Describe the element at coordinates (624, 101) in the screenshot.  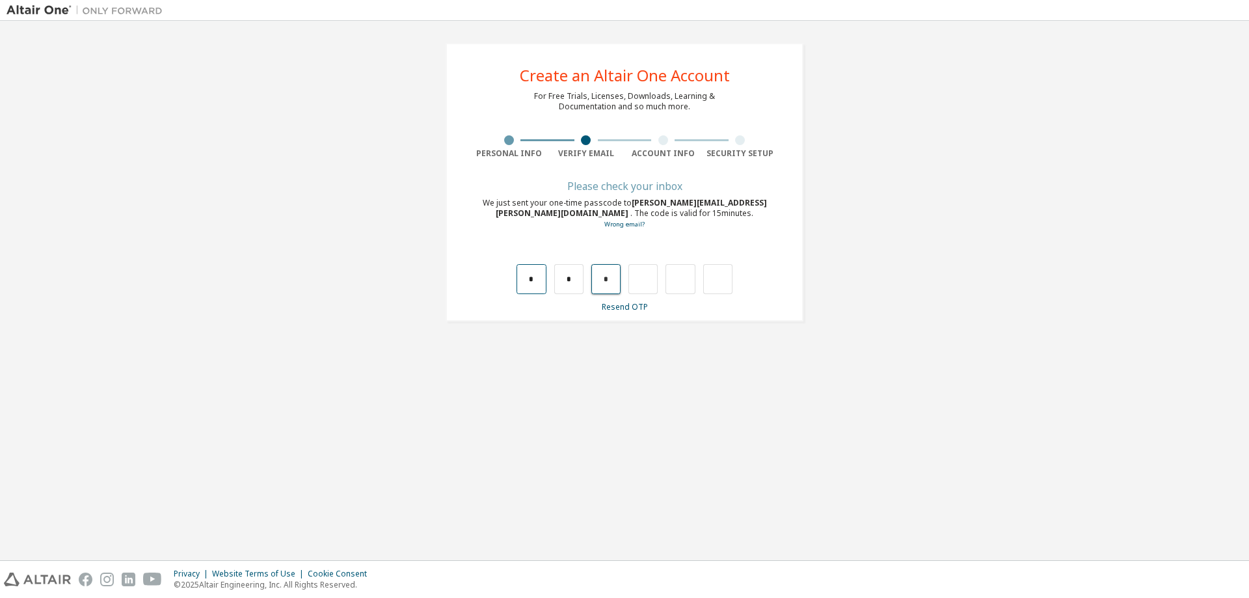
I see `div: For Free Trials, Licenses, Downloads, Learning & Documentation and so much more.` at that location.